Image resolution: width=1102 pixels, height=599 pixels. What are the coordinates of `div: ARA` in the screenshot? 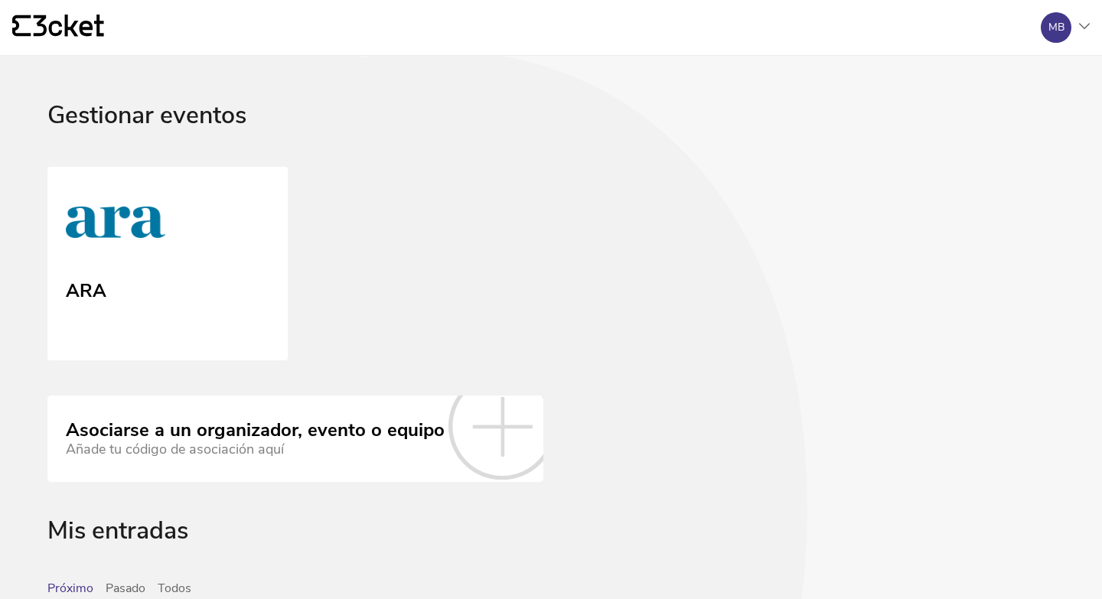 It's located at (86, 289).